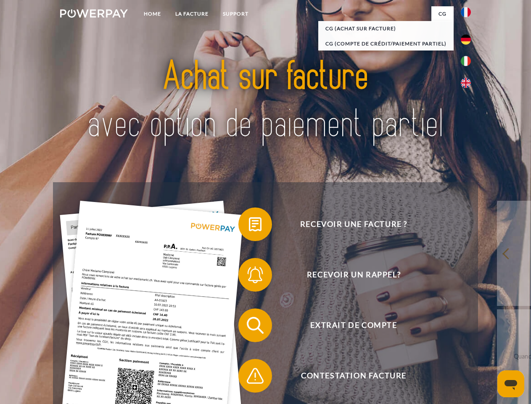 The width and height of the screenshot is (531, 404). Describe the element at coordinates (348, 224) in the screenshot. I see `a: Recevoir une facture ?` at that location.